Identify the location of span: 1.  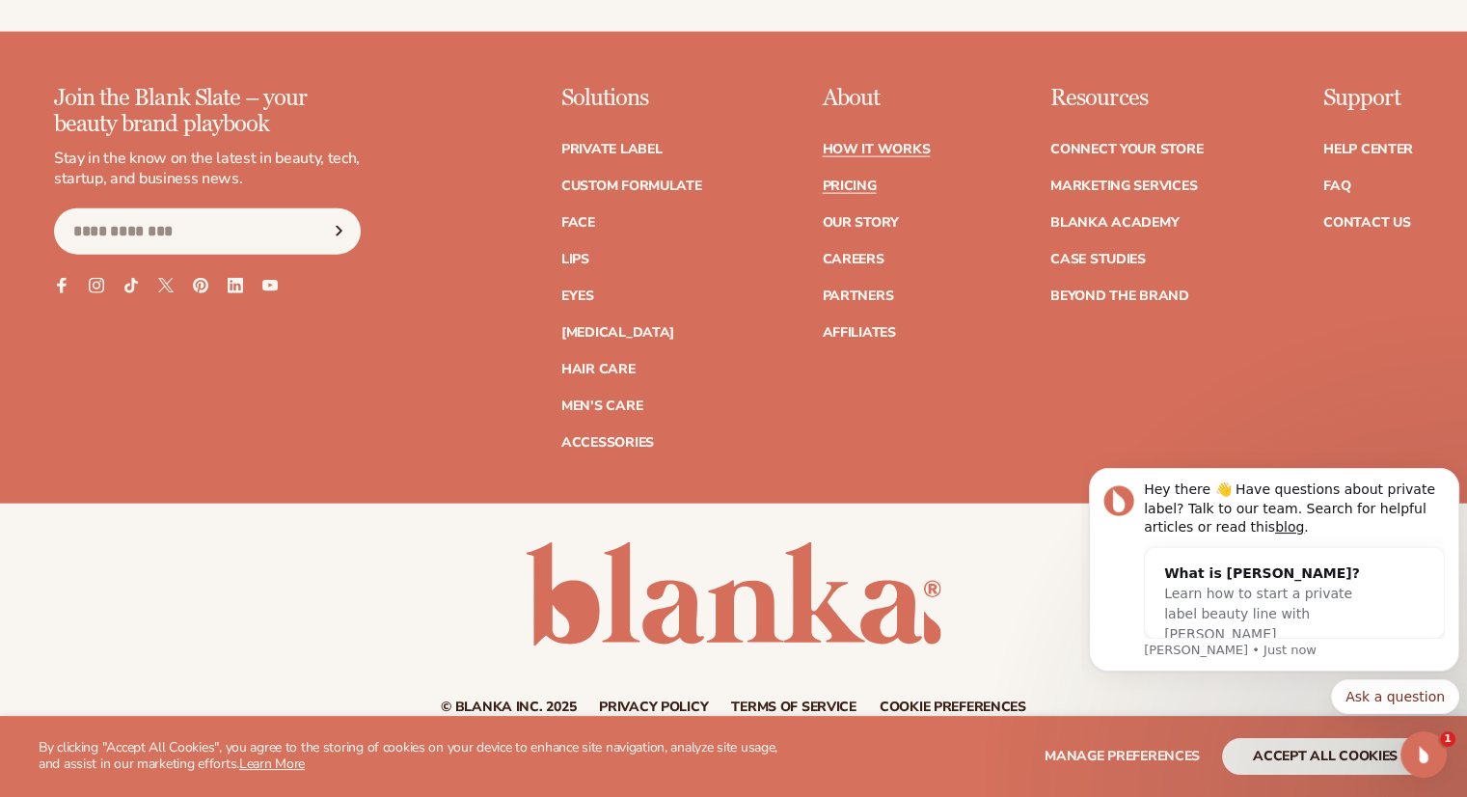
(1448, 739).